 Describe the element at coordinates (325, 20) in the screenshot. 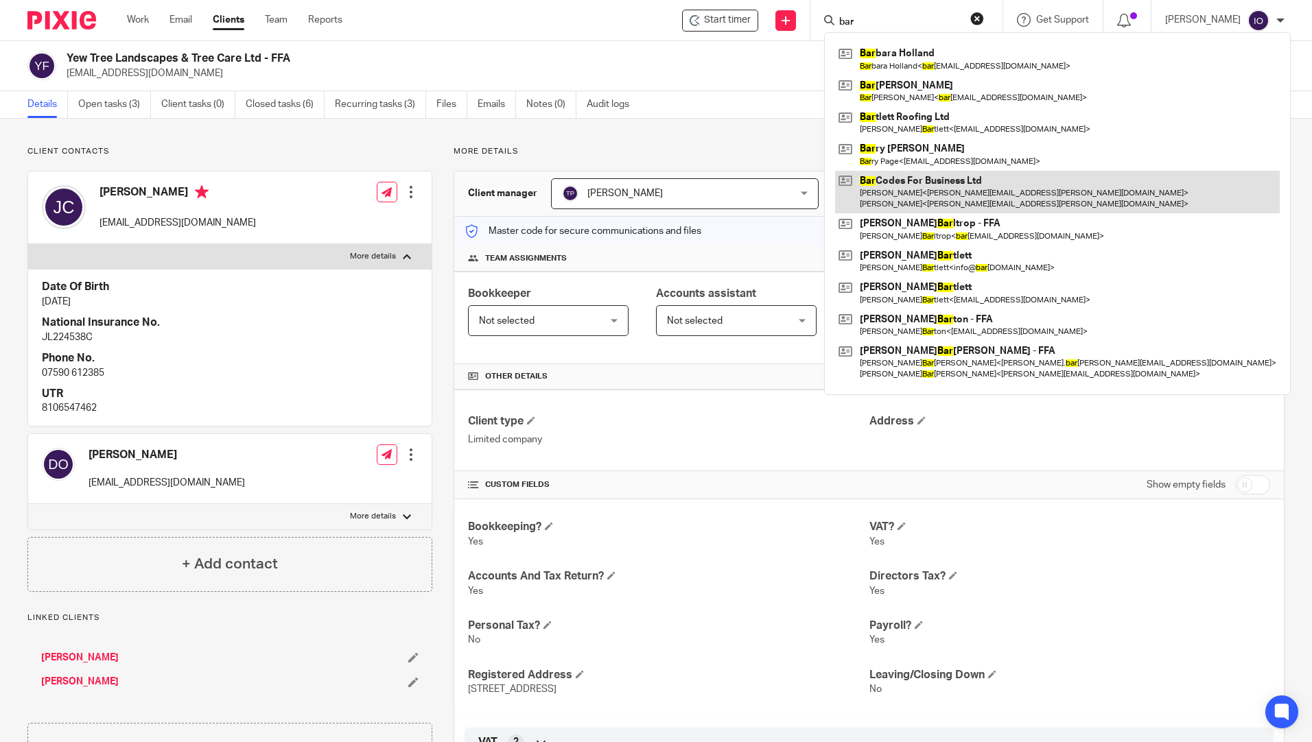

I see `a: Reports` at that location.